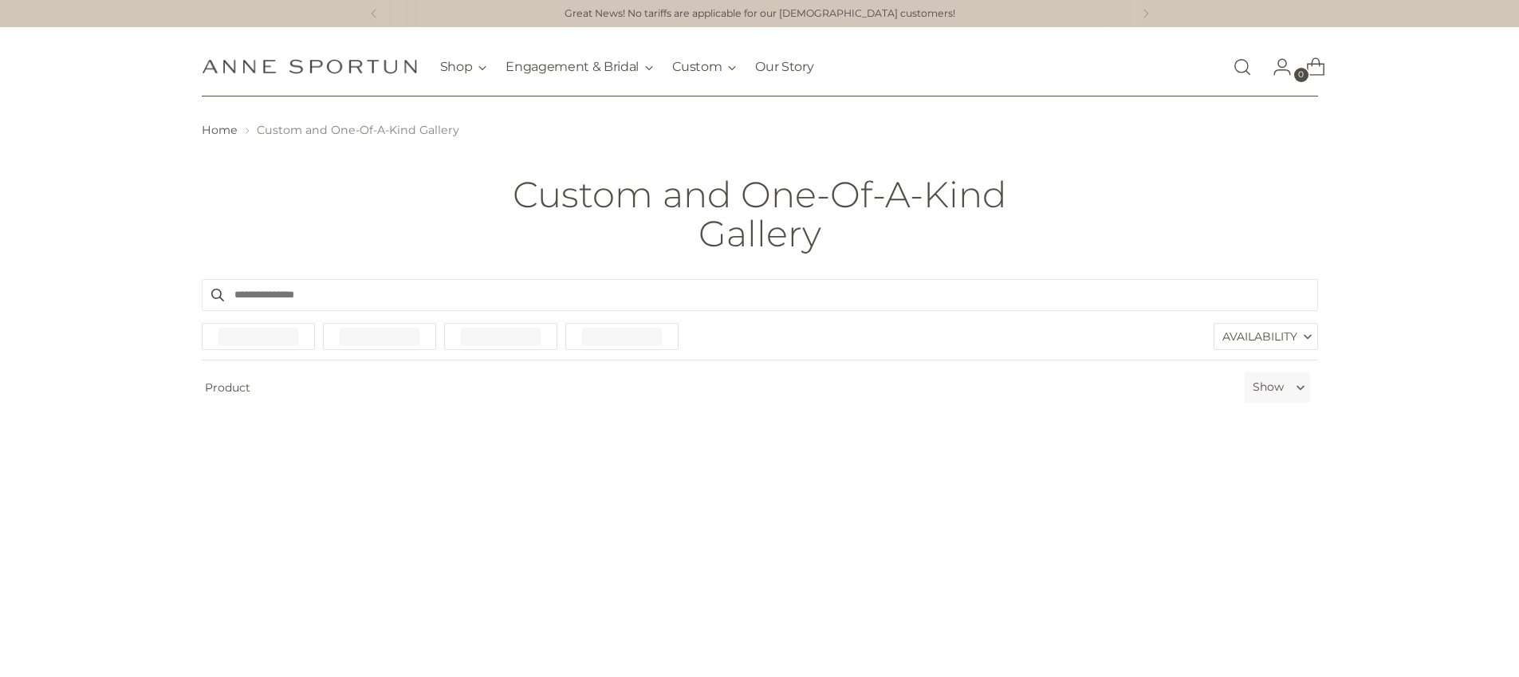  Describe the element at coordinates (579, 67) in the screenshot. I see `button: Engagement & Bridal` at that location.